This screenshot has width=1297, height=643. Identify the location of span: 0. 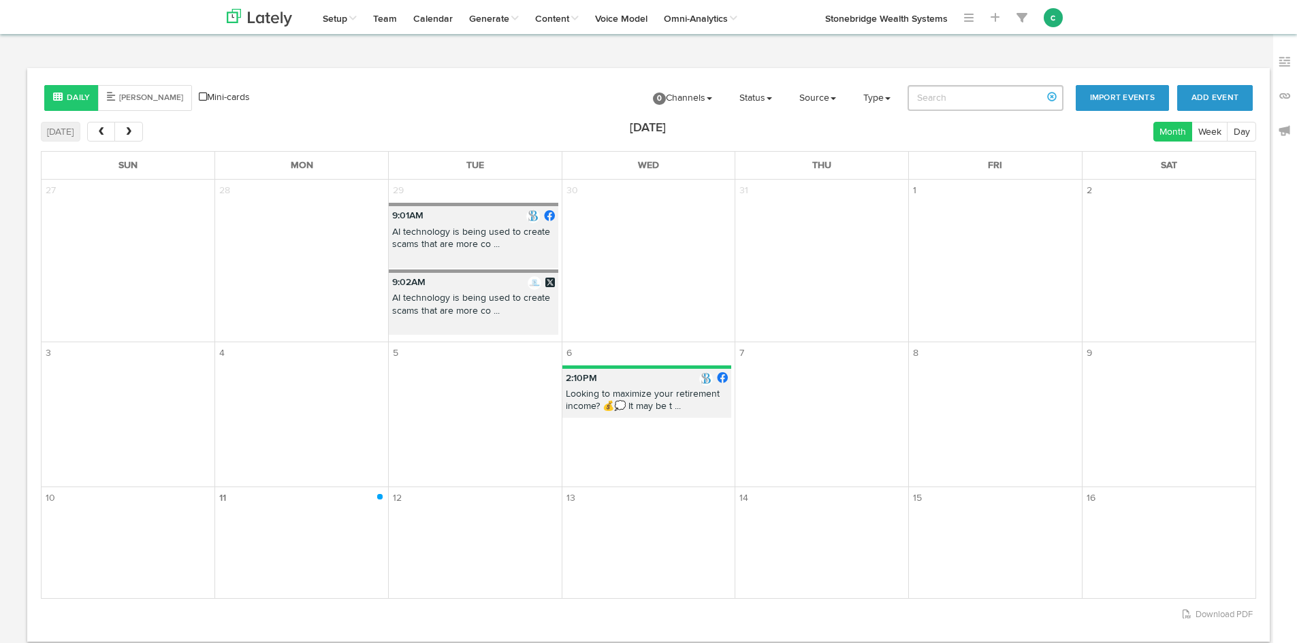
(659, 99).